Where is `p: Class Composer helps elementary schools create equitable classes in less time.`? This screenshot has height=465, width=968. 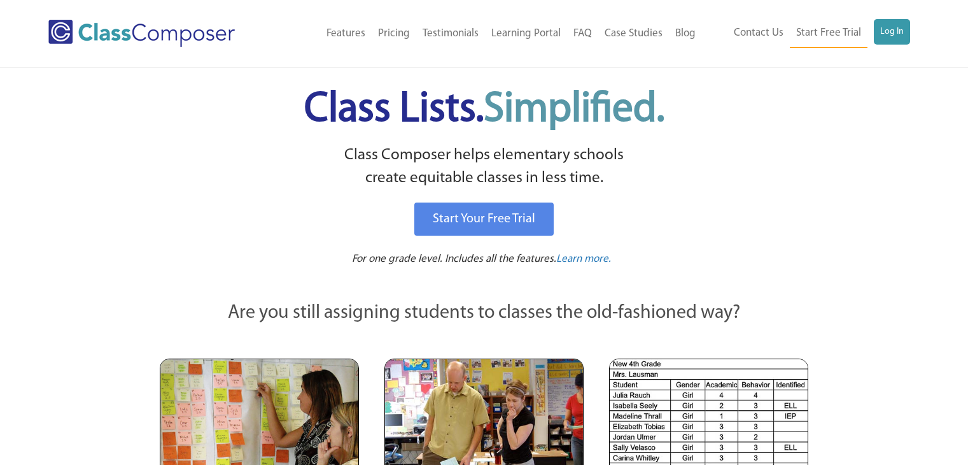 p: Class Composer helps elementary schools create equitable classes in less time. is located at coordinates (485, 167).